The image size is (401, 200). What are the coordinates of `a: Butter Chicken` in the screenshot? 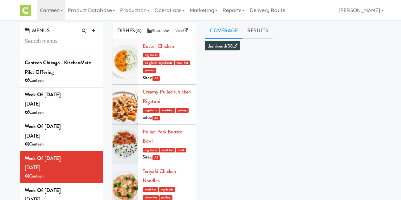 It's located at (158, 46).